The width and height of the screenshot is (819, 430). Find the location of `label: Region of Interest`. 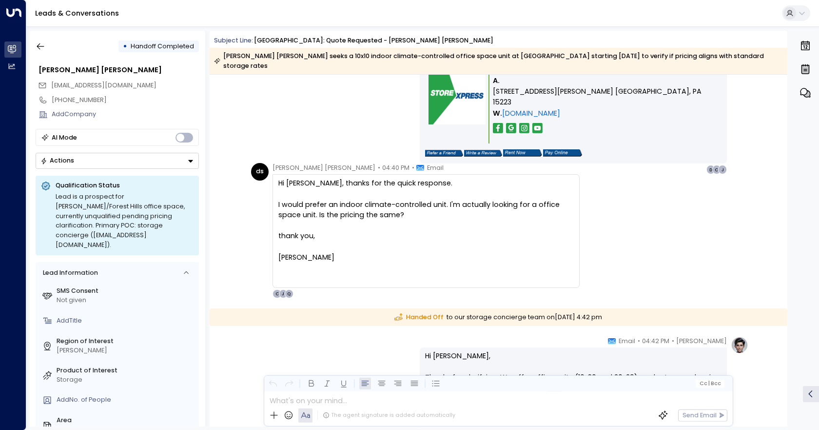

label: Region of Interest is located at coordinates (126, 341).